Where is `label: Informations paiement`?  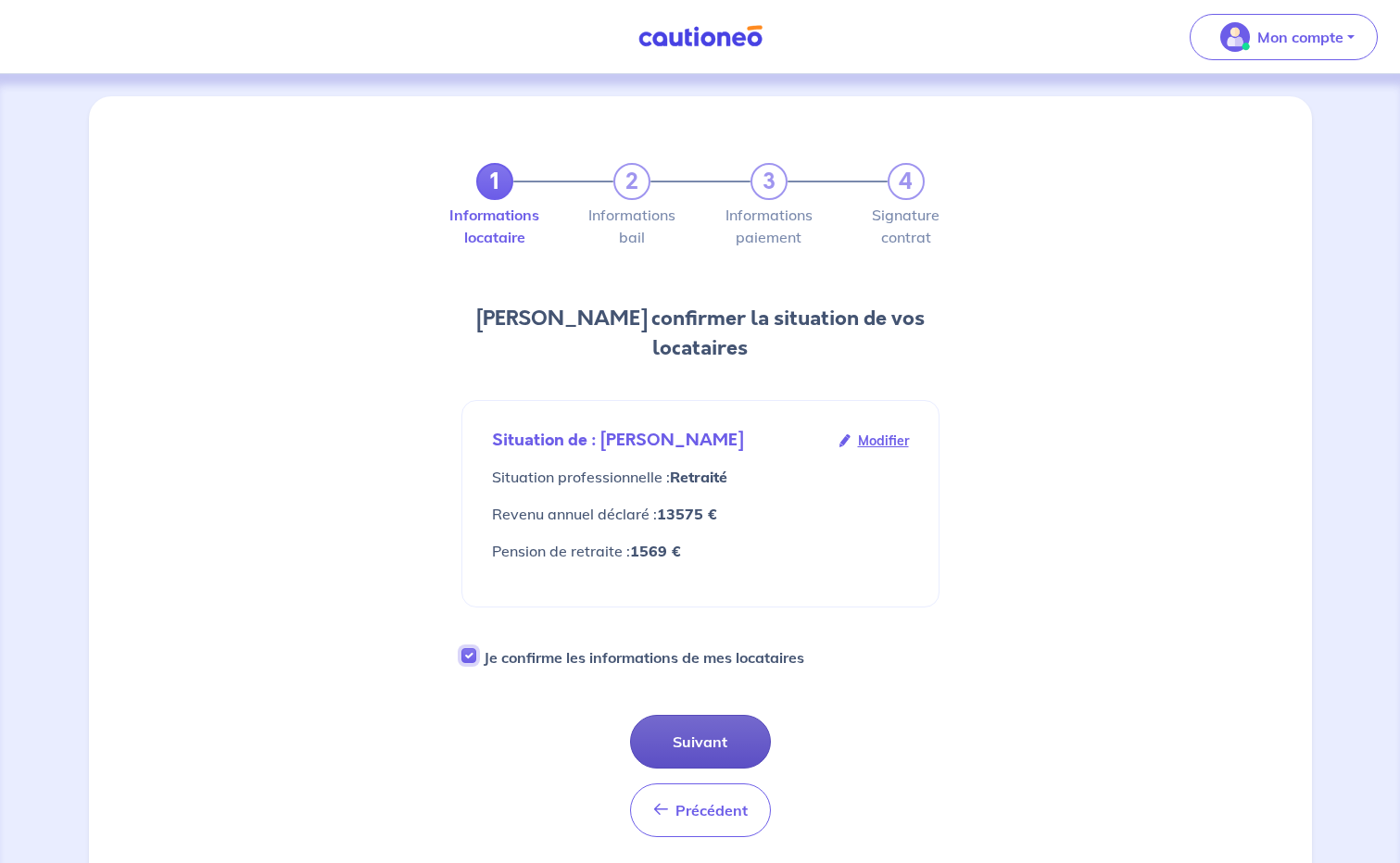
label: Informations paiement is located at coordinates (769, 226).